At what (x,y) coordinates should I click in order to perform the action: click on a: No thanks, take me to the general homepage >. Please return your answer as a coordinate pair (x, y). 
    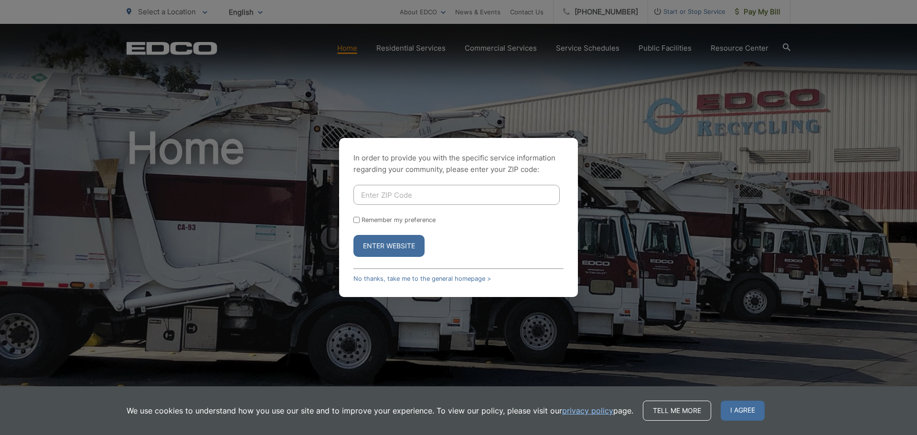
    Looking at the image, I should click on (422, 278).